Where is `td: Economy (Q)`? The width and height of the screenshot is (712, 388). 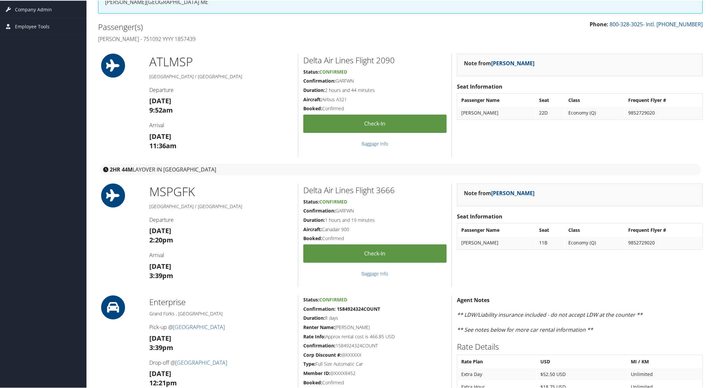
td: Economy (Q) is located at coordinates (595, 112).